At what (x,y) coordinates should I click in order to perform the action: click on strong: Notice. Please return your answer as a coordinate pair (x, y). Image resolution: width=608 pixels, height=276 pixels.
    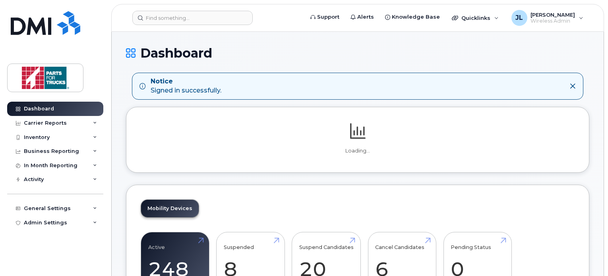
    Looking at the image, I should click on (186, 81).